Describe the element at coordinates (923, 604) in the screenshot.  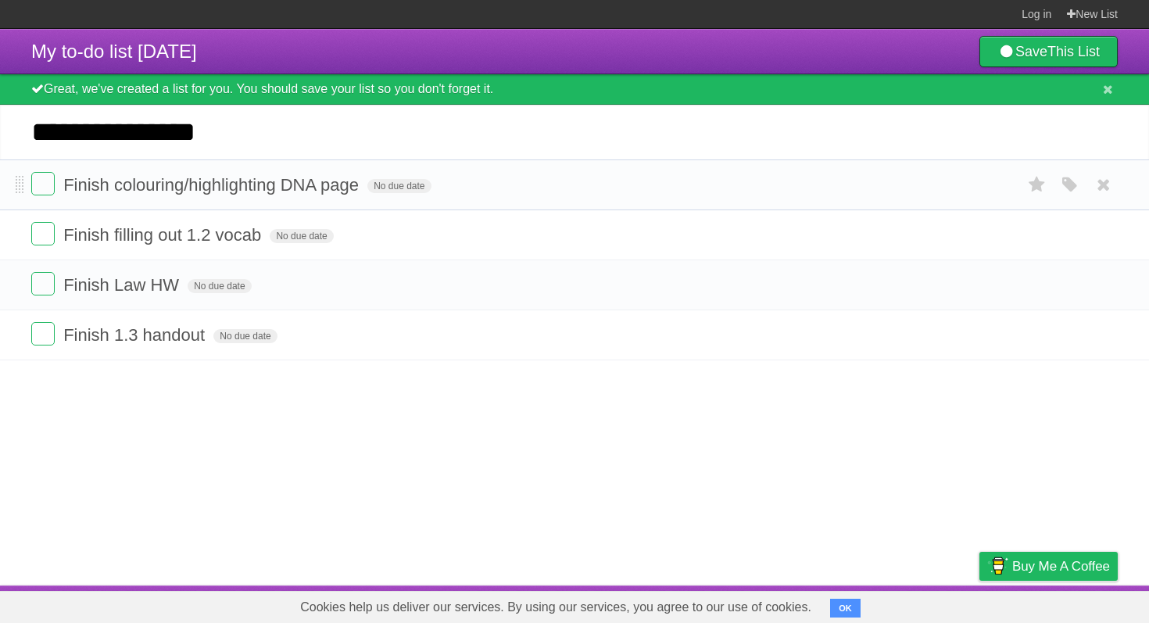
I see `a: Terms` at that location.